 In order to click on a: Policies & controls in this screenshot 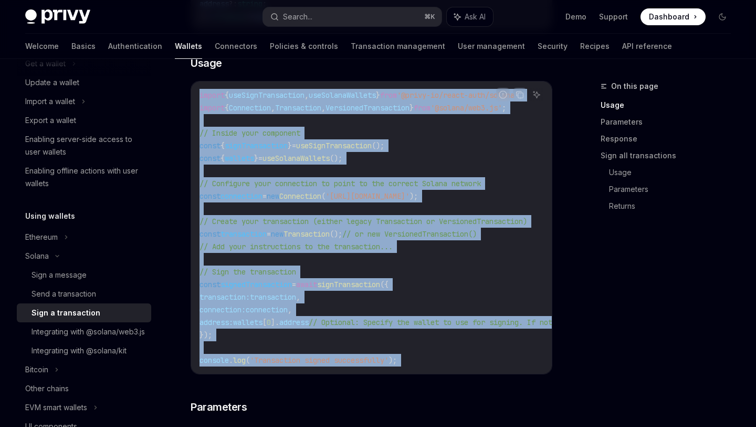, I will do `click(304, 46)`.